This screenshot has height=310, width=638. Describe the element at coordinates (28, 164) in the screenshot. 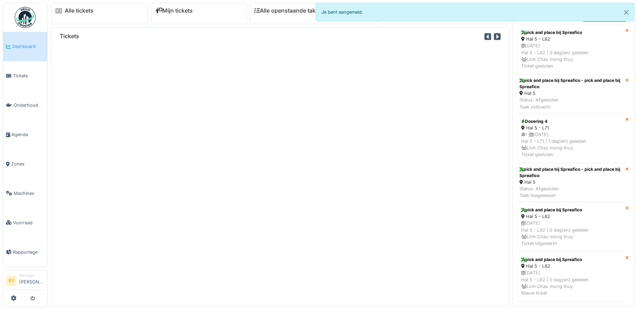

I see `span: Zones` at that location.